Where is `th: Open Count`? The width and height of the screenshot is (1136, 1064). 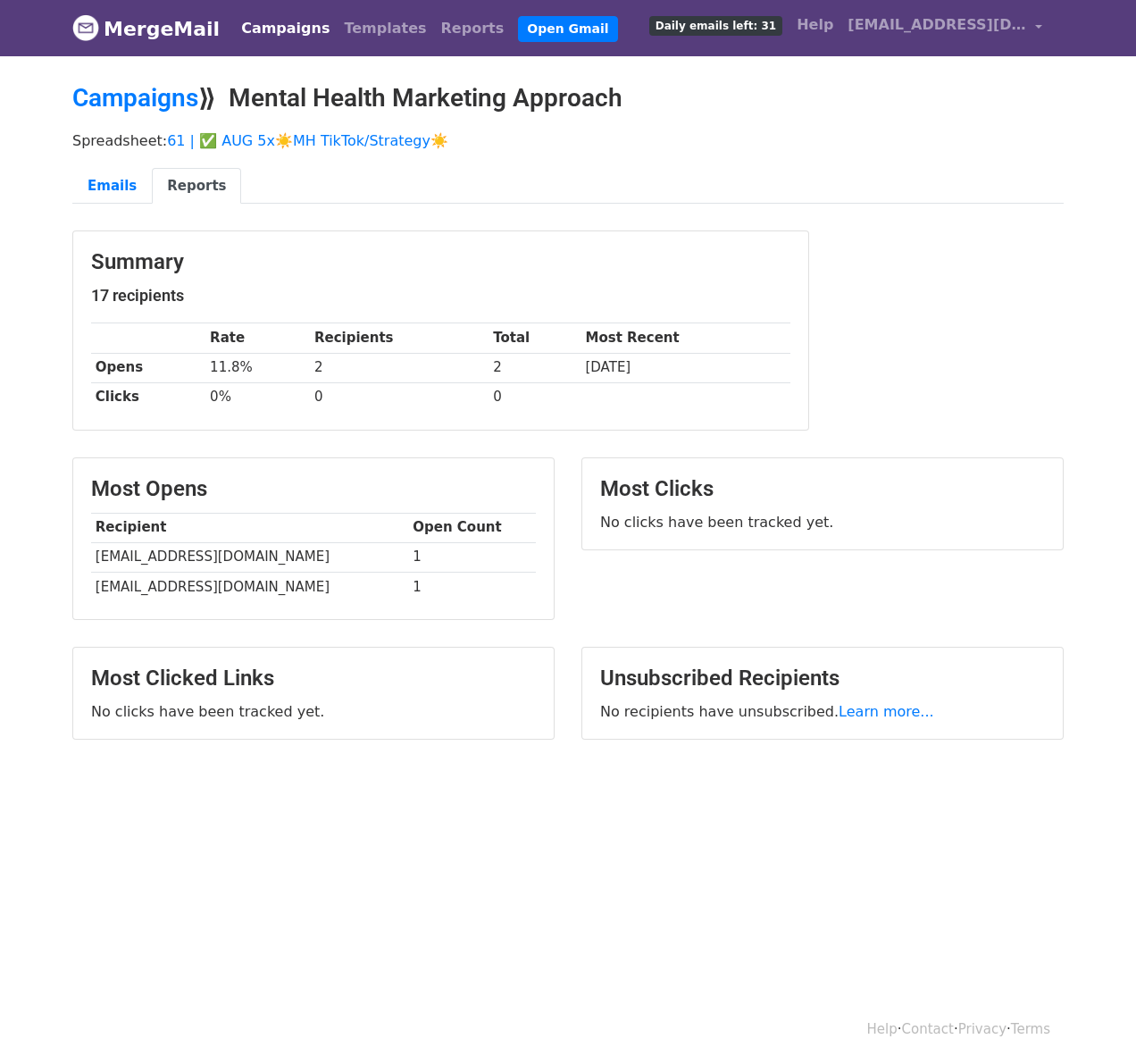
th: Open Count is located at coordinates (472, 527).